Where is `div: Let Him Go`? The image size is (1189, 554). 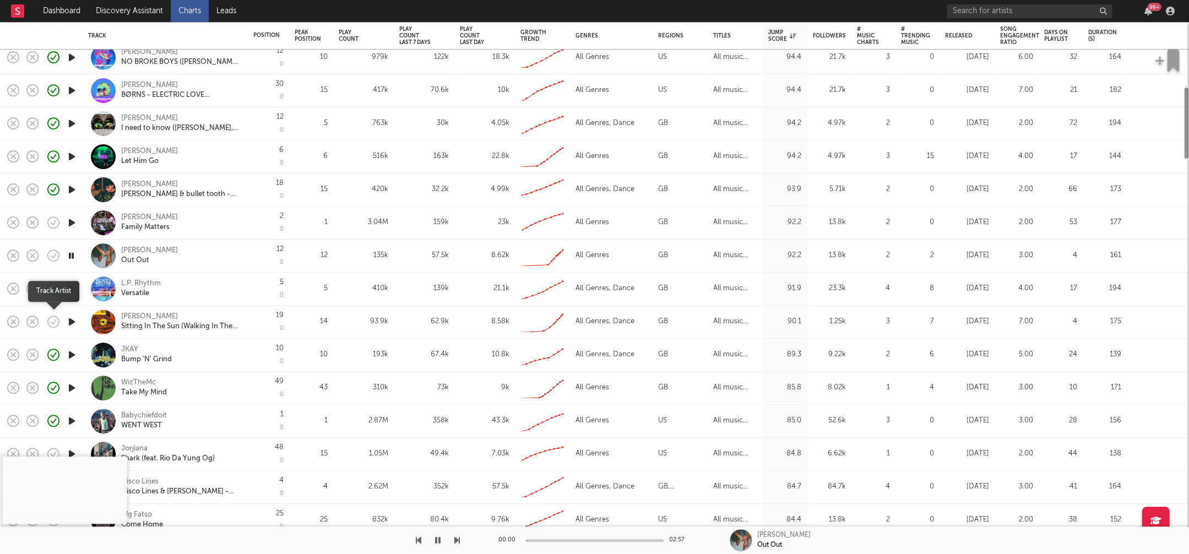
div: Let Him Go is located at coordinates (149, 161).